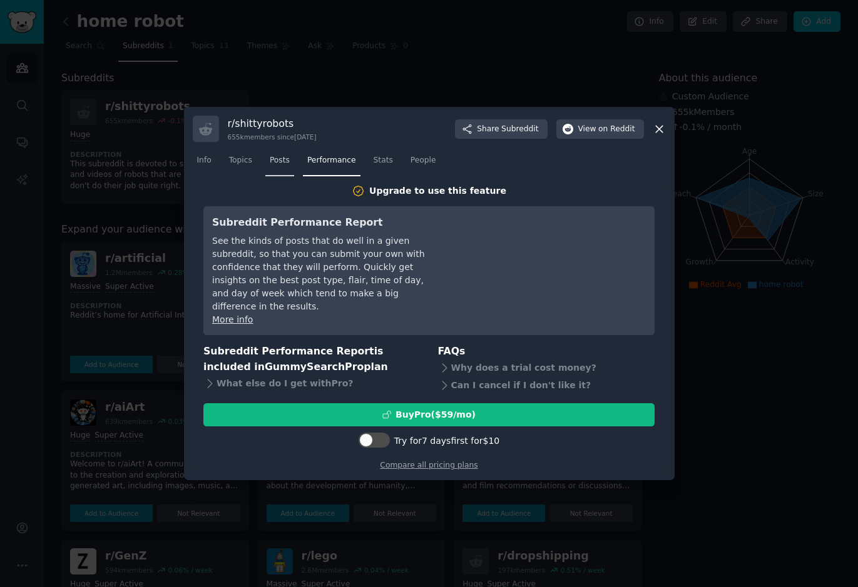  Describe the element at coordinates (606, 130) in the screenshot. I see `span: View` at that location.